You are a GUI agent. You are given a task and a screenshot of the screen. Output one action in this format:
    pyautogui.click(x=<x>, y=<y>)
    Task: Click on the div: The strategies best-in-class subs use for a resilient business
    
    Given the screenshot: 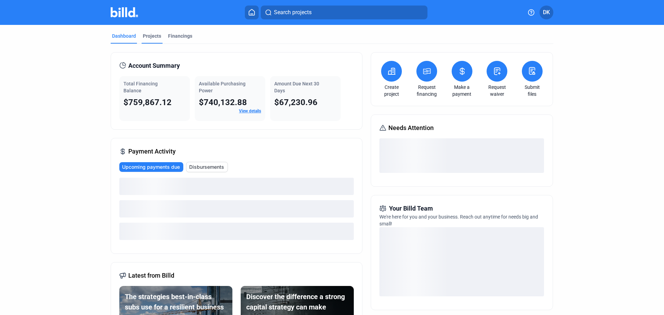 What is the action you would take?
    pyautogui.click(x=176, y=302)
    